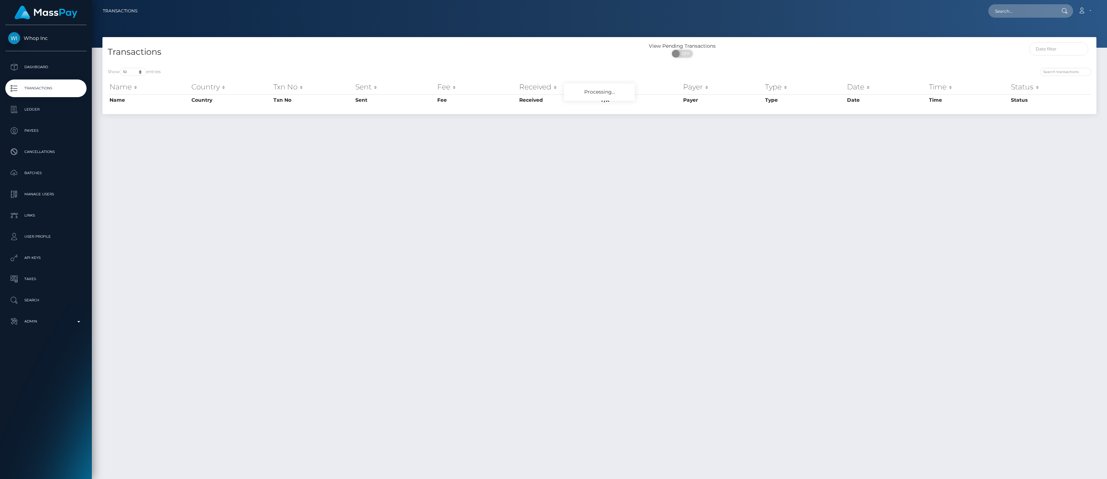 This screenshot has width=1107, height=479. Describe the element at coordinates (46, 131) in the screenshot. I see `p: Payees` at that location.